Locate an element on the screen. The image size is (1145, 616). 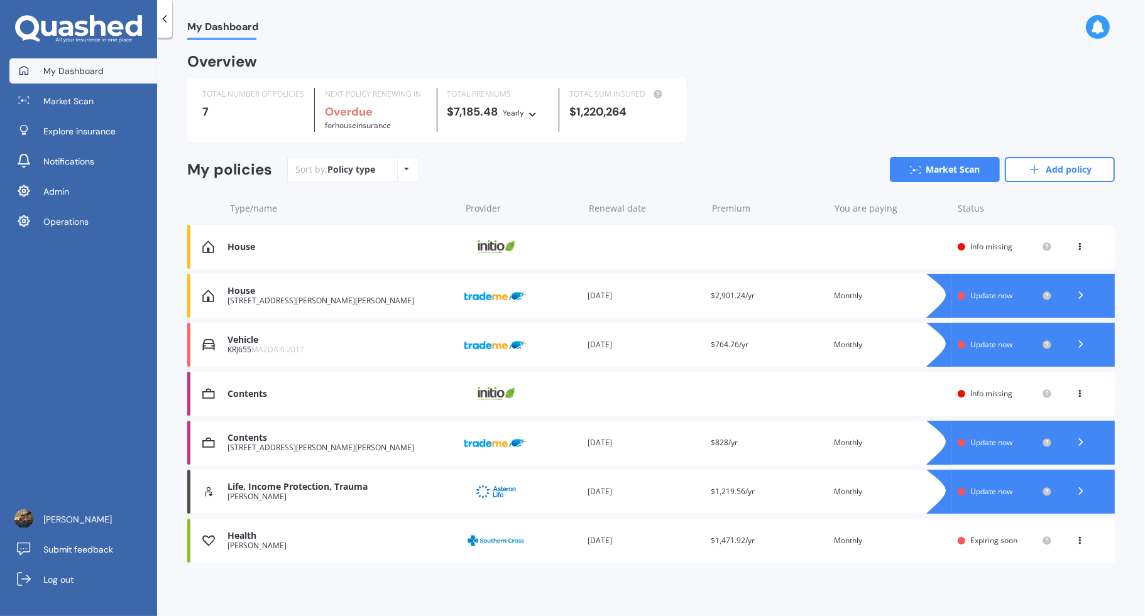
span: Explore insurance is located at coordinates (79, 131).